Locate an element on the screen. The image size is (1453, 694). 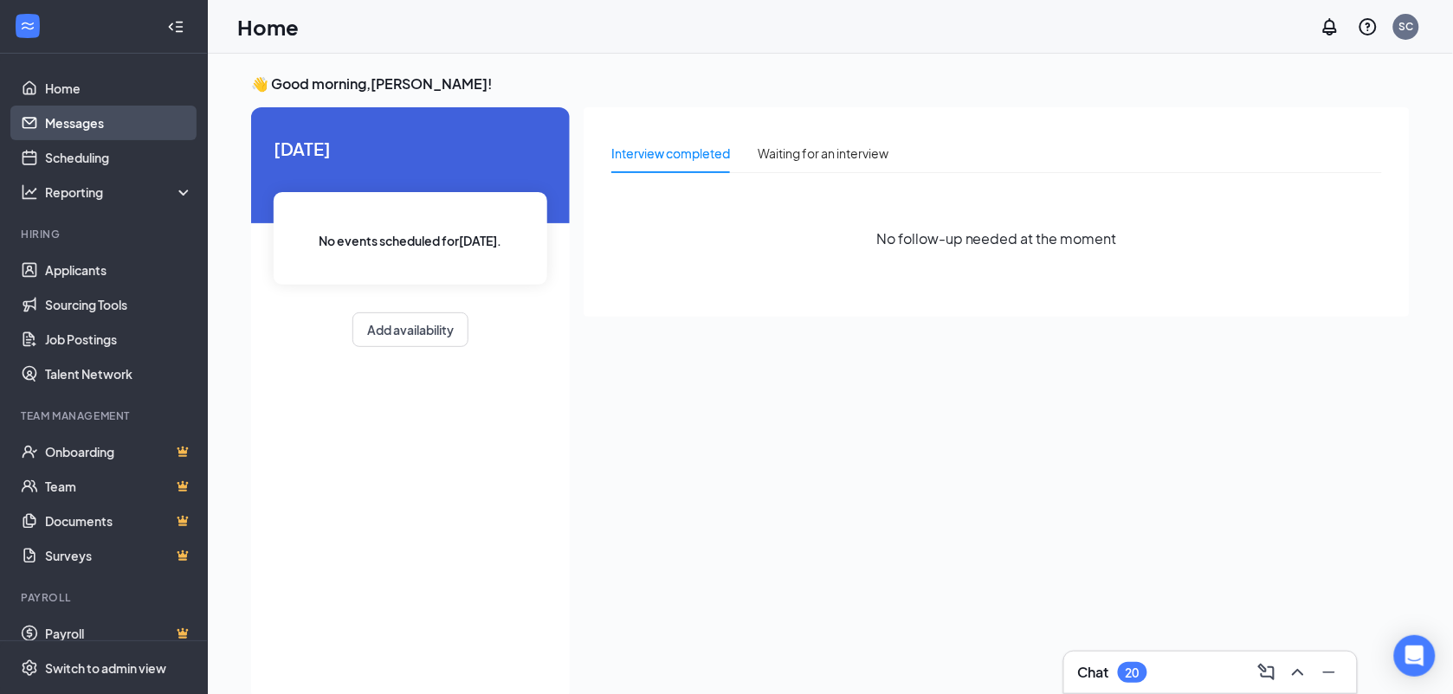
div: SC is located at coordinates (1406, 26).